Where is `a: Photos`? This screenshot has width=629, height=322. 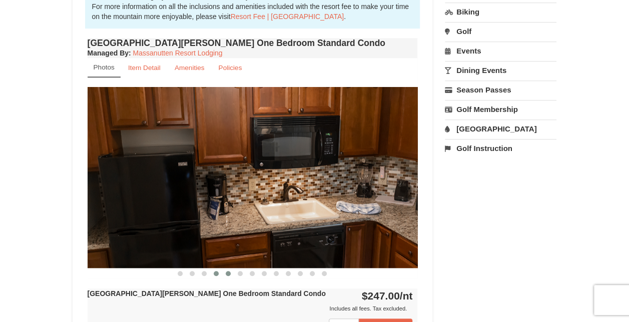 a: Photos is located at coordinates (104, 68).